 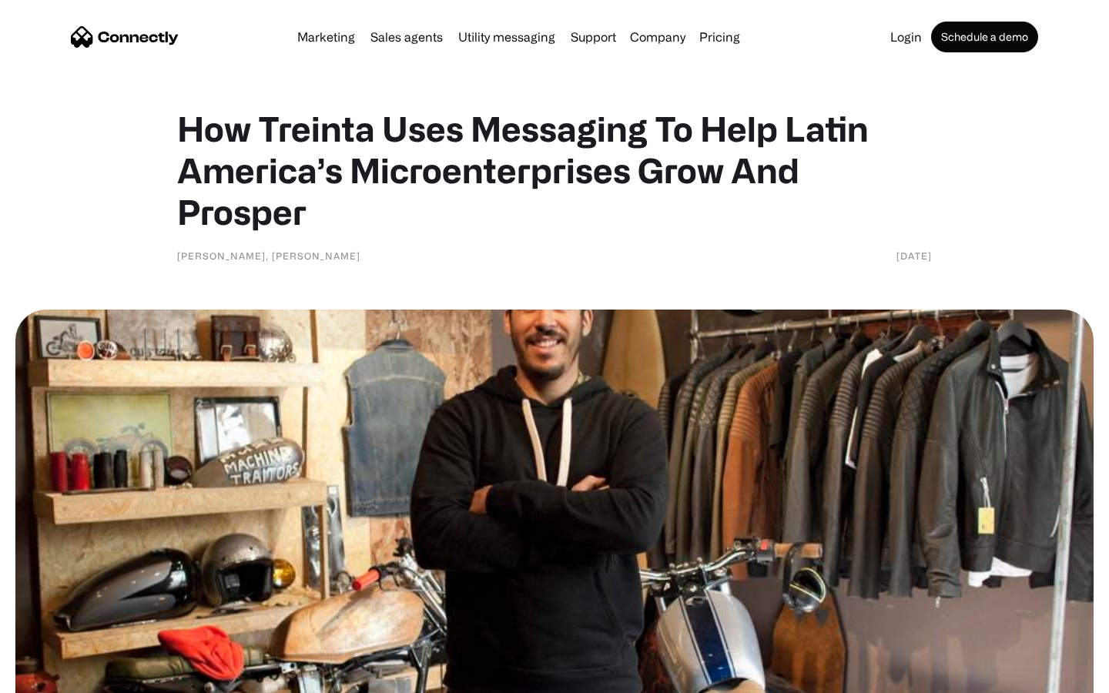 I want to click on div: Company, so click(x=658, y=37).